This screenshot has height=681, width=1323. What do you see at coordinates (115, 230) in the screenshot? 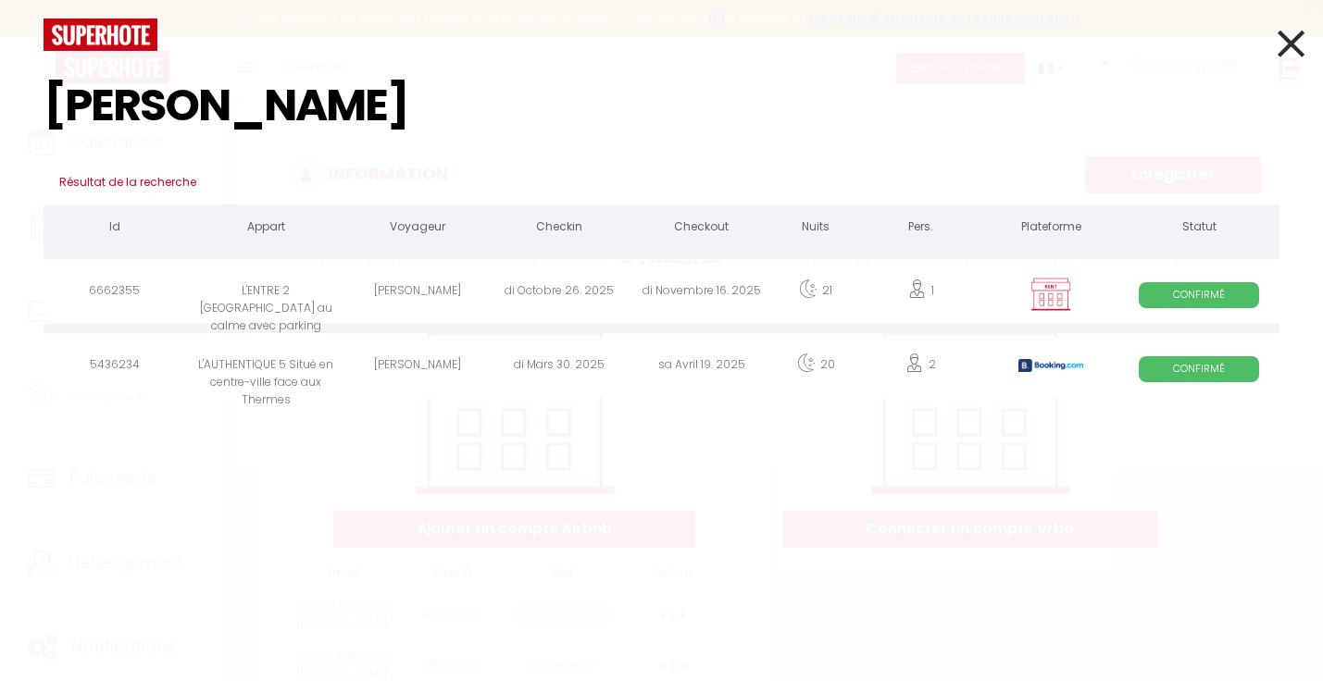
I see `th: Id` at bounding box center [115, 230].